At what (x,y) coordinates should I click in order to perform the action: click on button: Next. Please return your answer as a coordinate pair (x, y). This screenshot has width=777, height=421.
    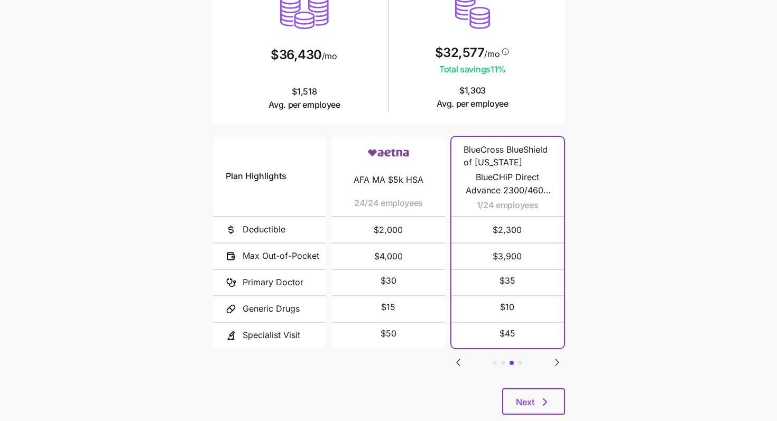
    Looking at the image, I should click on (533, 402).